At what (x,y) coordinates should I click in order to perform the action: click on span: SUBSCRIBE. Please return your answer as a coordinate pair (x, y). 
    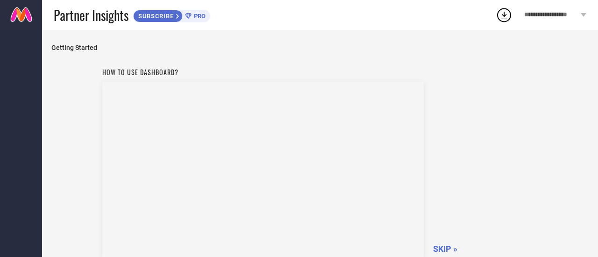
    Looking at the image, I should click on (155, 16).